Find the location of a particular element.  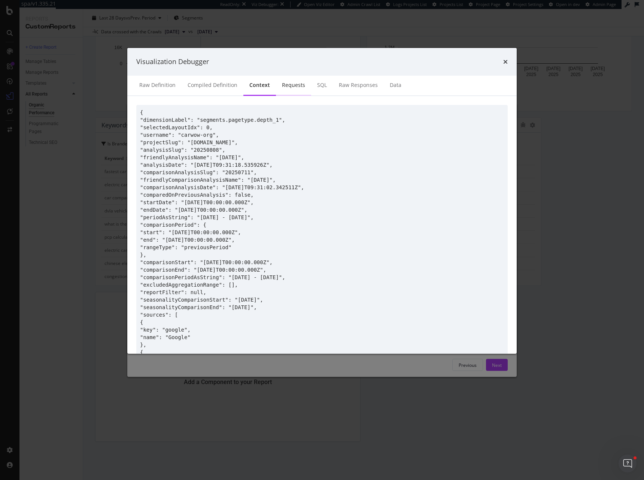

div: Compiled Definition is located at coordinates (212, 85).